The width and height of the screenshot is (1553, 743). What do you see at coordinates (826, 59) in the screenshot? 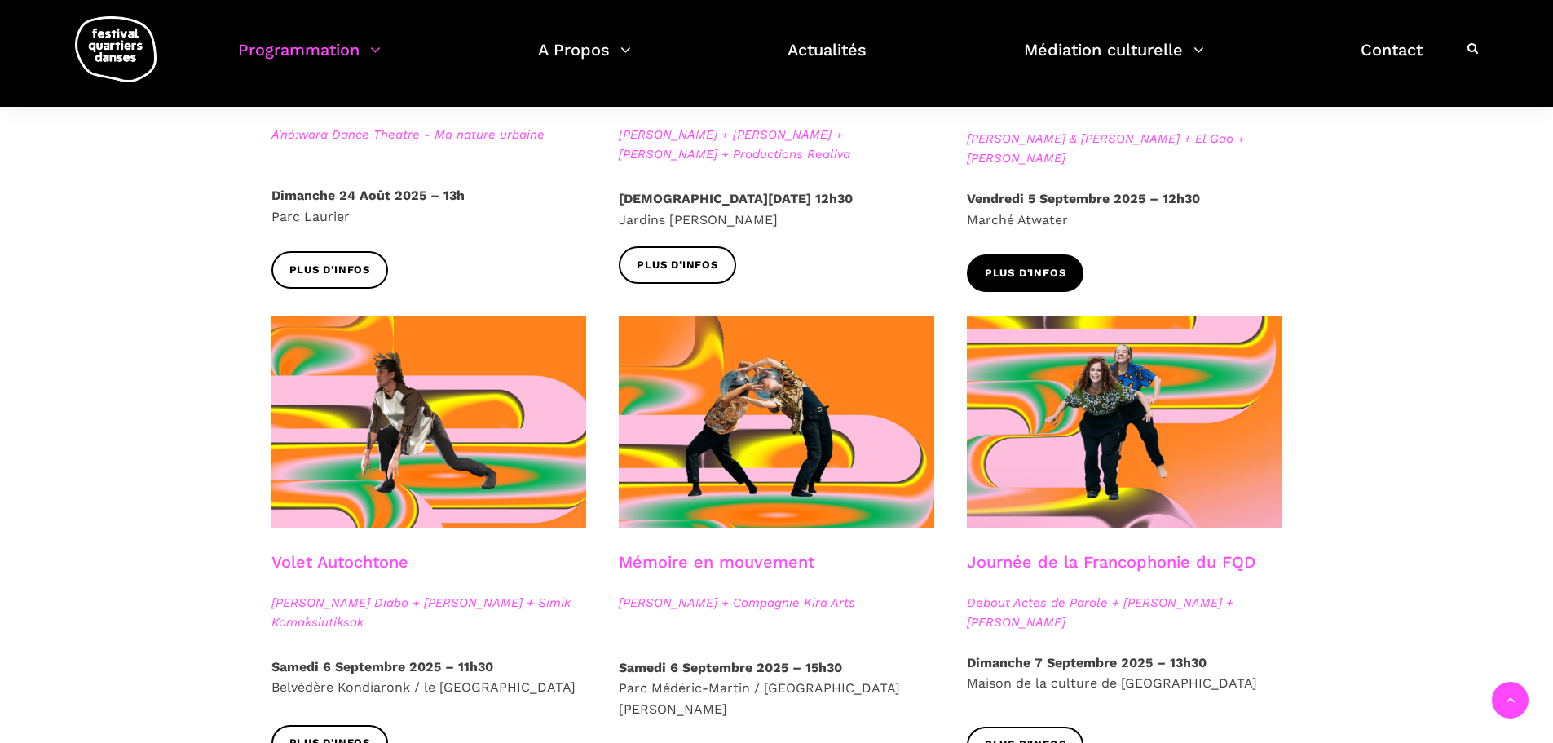
I see `a: Actualités` at bounding box center [826, 59].